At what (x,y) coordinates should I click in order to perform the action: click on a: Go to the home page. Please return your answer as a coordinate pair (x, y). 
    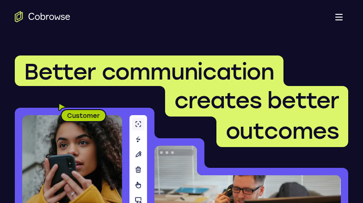
    Looking at the image, I should click on (43, 17).